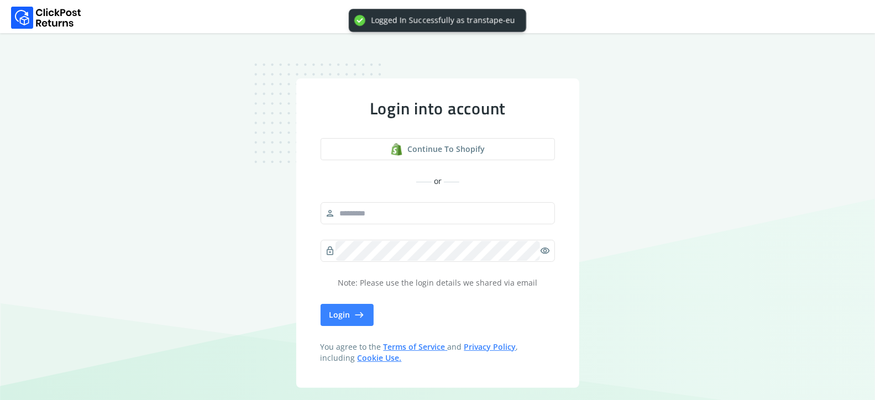  Describe the element at coordinates (490, 346) in the screenshot. I see `a: Privacy Policy` at that location.